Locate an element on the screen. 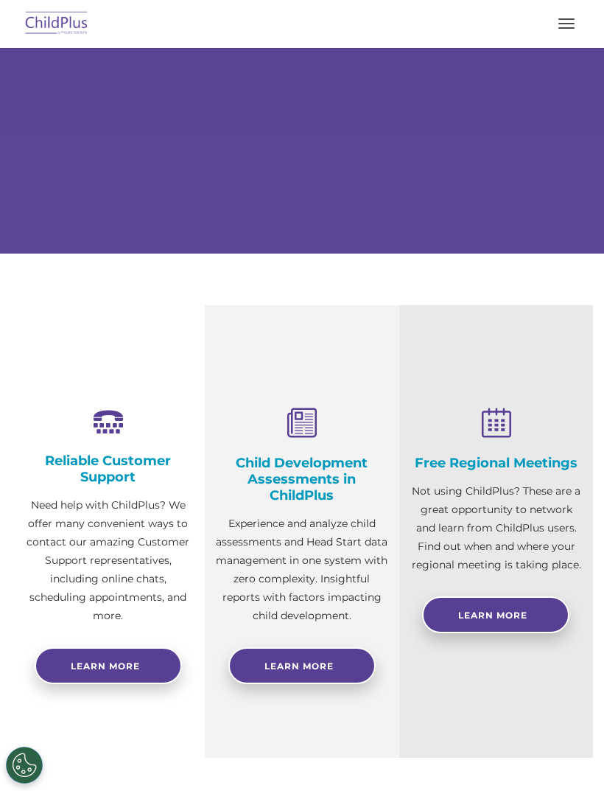 This screenshot has width=604, height=791. h4: Reliable Customer Support is located at coordinates (108, 469).